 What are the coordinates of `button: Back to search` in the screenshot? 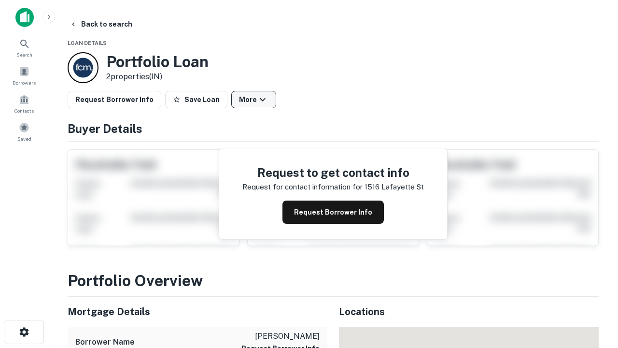 It's located at (101, 24).